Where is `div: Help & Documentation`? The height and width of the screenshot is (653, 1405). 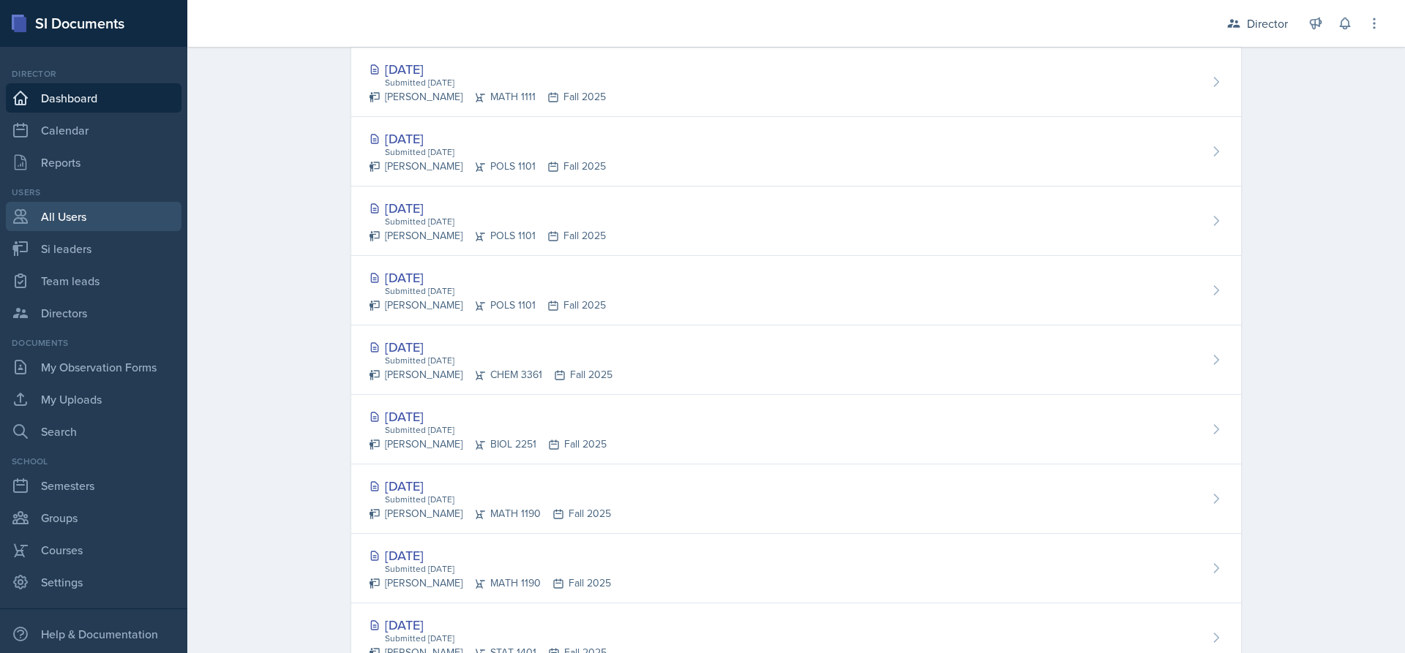 div: Help & Documentation is located at coordinates (94, 634).